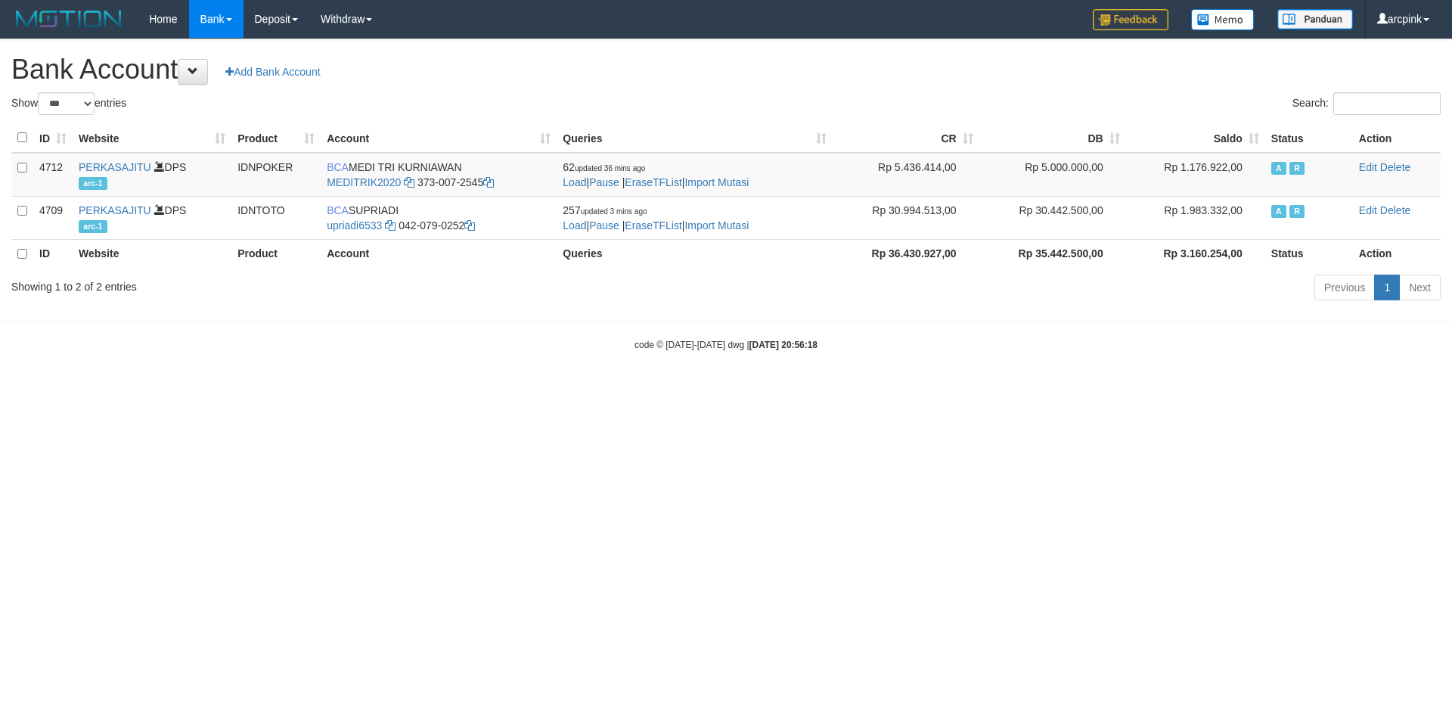 Image resolution: width=1452 pixels, height=721 pixels. What do you see at coordinates (726, 70) in the screenshot?
I see `h1: Bank Account` at bounding box center [726, 70].